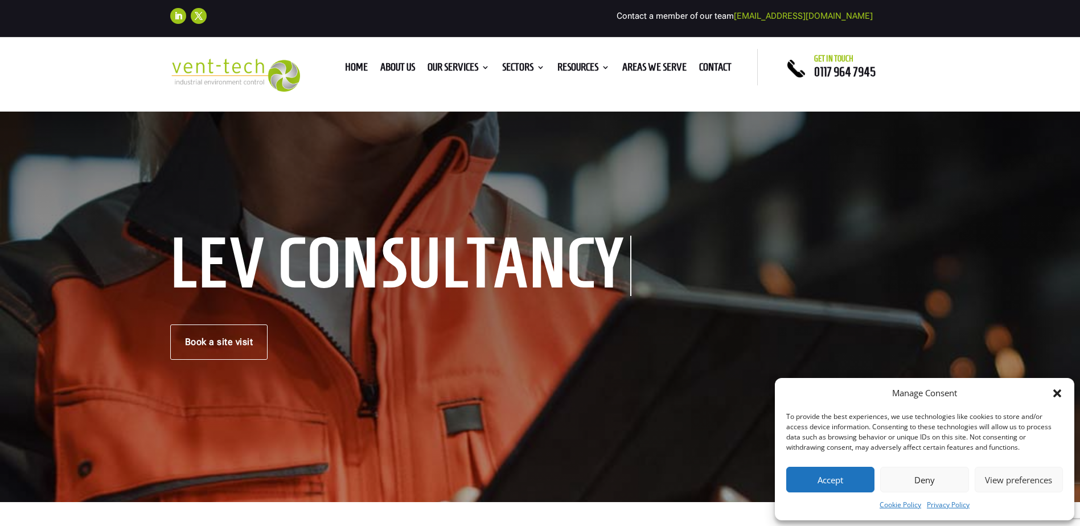  I want to click on a: Sectors, so click(523, 69).